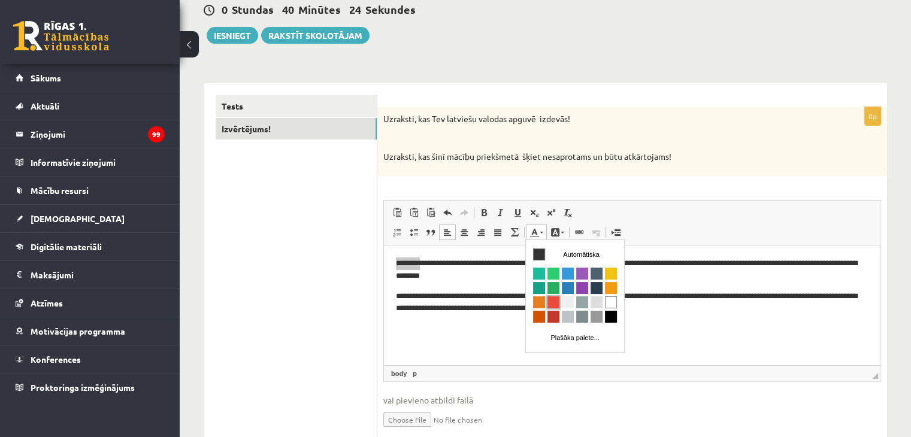 Image resolution: width=911 pixels, height=437 pixels. Describe the element at coordinates (448, 232) in the screenshot. I see `a: Izlīdzināt pa kreisi` at that location.